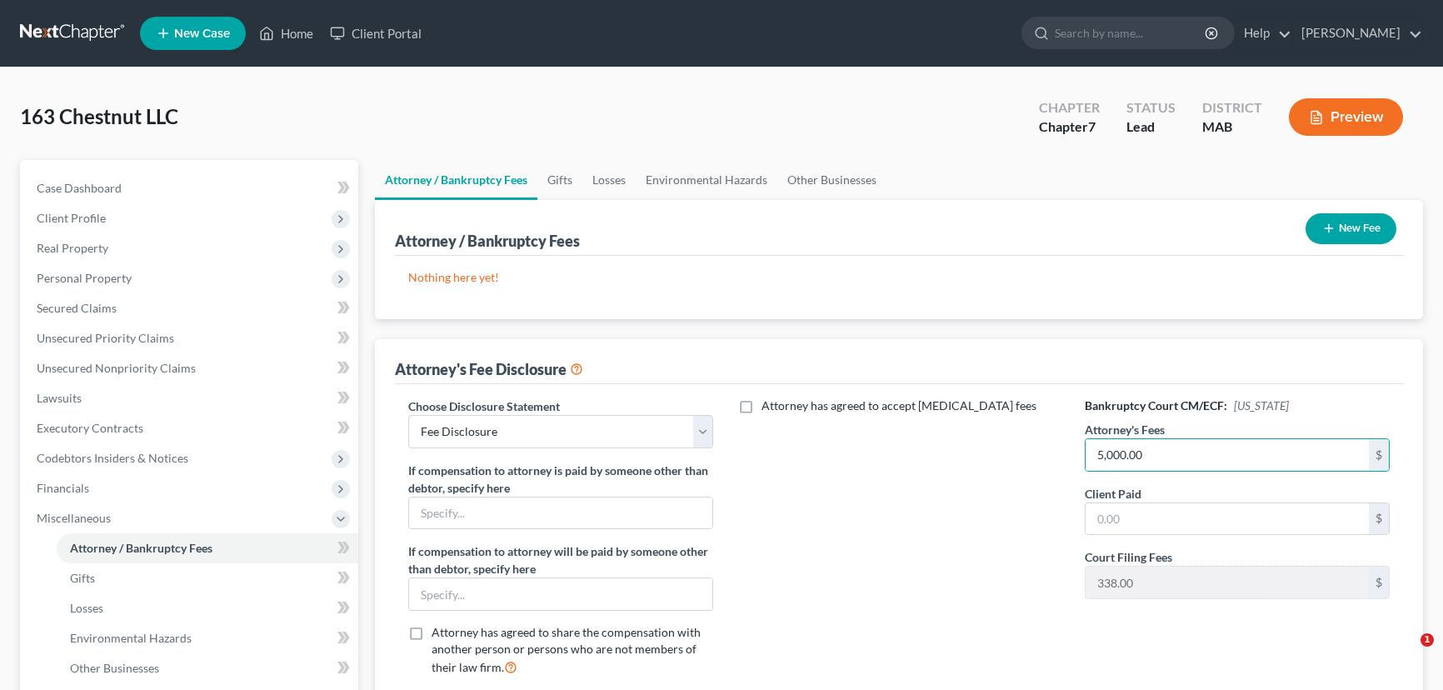 The image size is (1443, 690). Describe the element at coordinates (286, 33) in the screenshot. I see `a: Home` at that location.